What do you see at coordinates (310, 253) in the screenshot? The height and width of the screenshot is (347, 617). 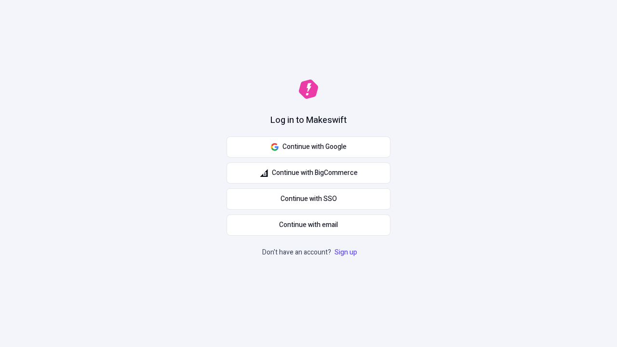 I see `p: Don't have an account?` at bounding box center [310, 253].